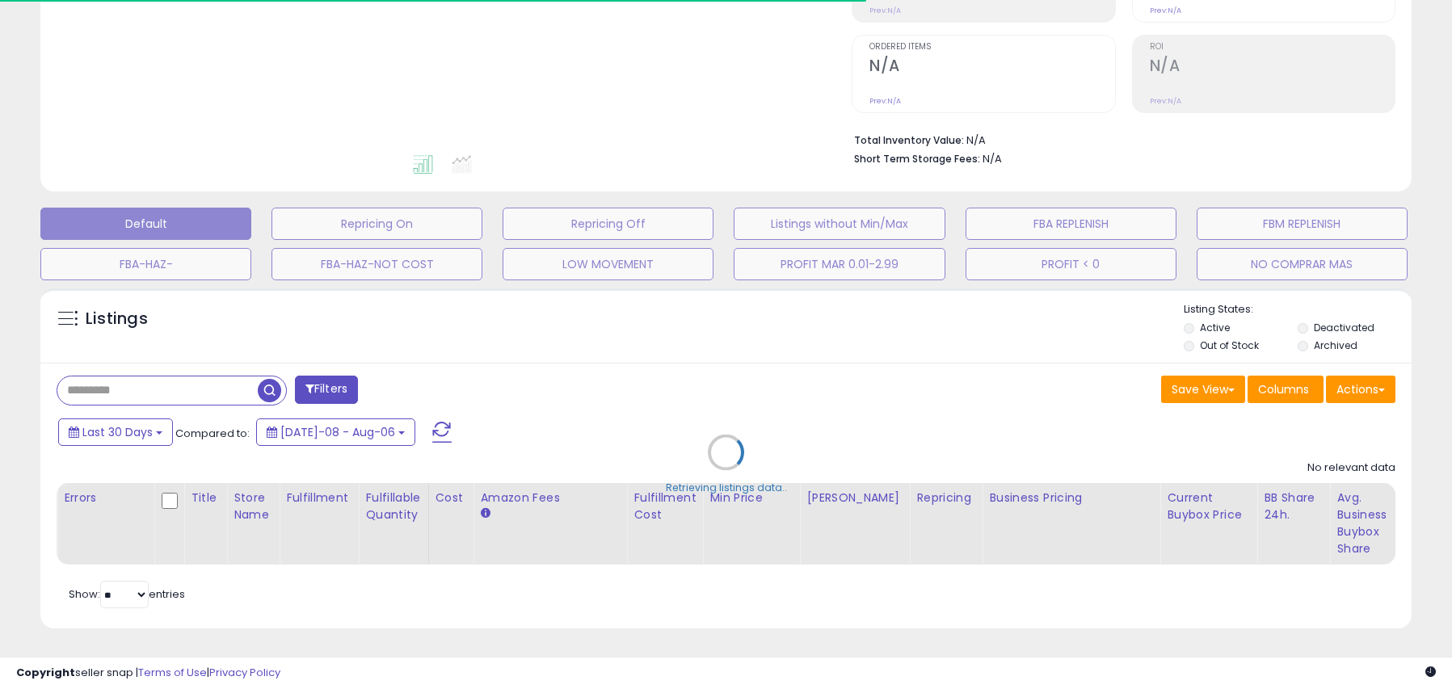 The image size is (1452, 689). Describe the element at coordinates (917, 158) in the screenshot. I see `b: Short Term Storage Fees:` at that location.